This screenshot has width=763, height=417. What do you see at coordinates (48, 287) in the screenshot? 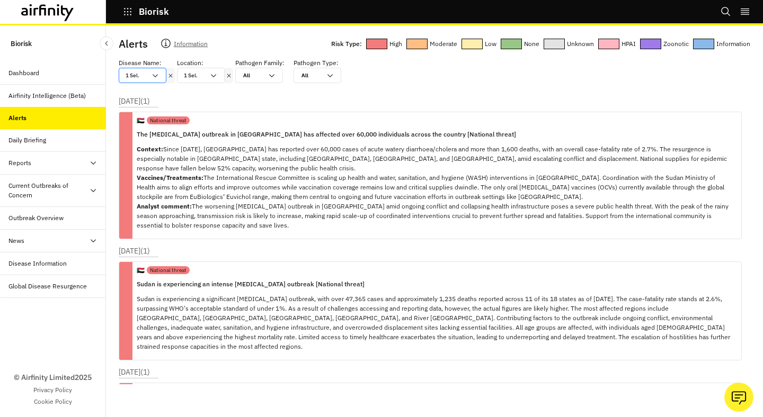
I see `div: Global Disease Resurgence` at bounding box center [48, 287].